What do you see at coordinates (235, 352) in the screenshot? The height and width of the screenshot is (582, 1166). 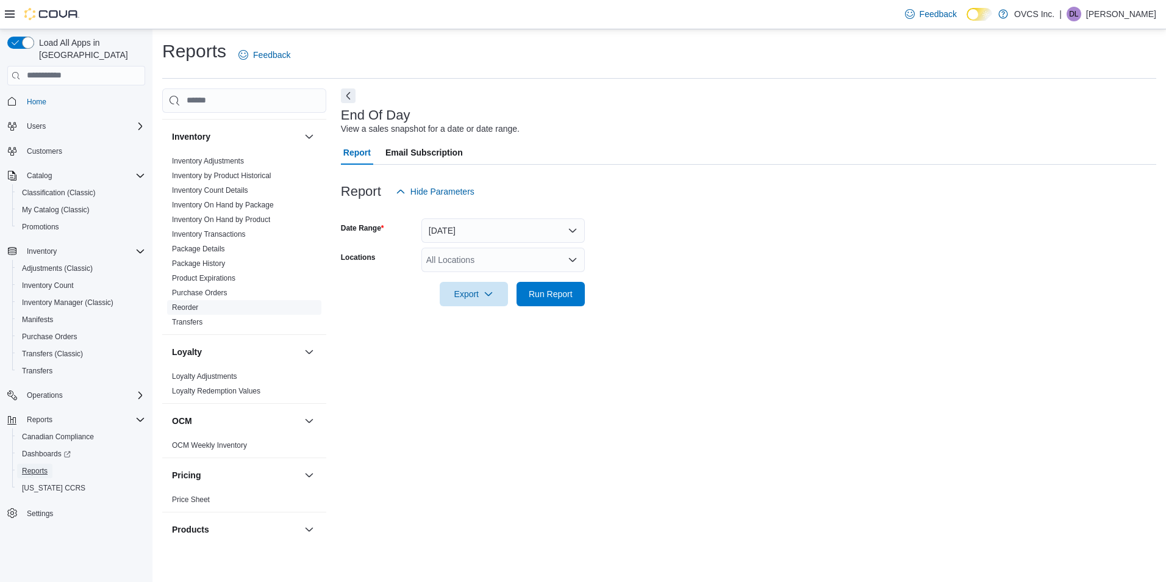 I see `button: Loyalty` at bounding box center [235, 352].